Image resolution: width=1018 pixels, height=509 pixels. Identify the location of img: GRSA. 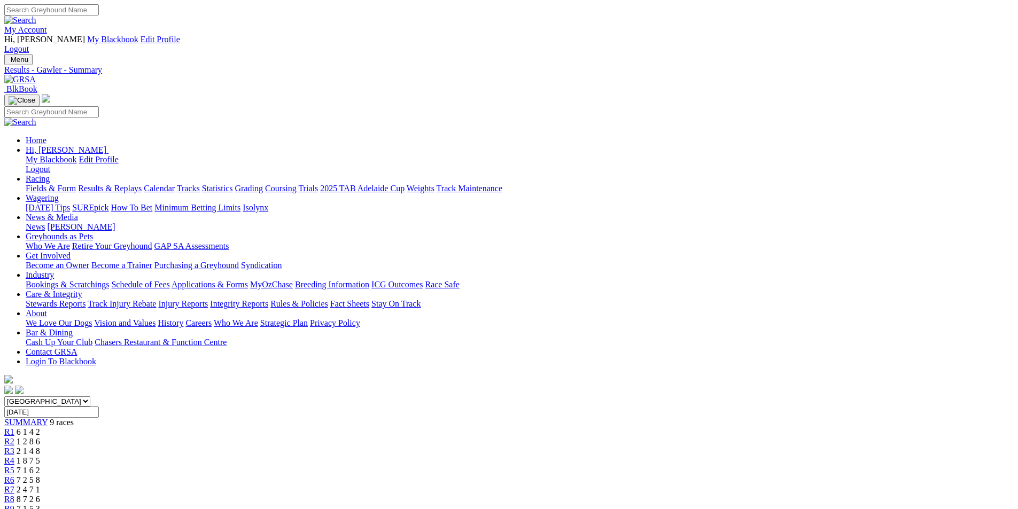
(20, 80).